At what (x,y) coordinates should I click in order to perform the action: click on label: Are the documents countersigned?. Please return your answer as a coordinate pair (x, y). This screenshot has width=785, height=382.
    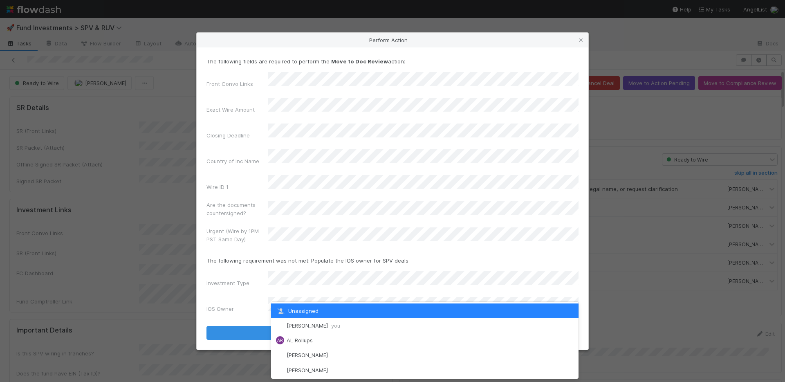
    Looking at the image, I should click on (237, 209).